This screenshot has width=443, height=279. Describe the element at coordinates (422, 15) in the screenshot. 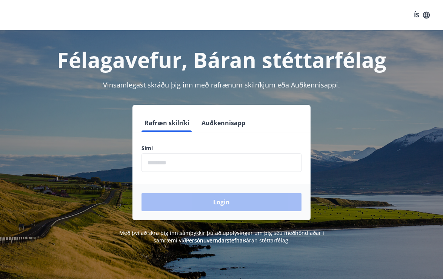

I see `button: ÍS` at that location.